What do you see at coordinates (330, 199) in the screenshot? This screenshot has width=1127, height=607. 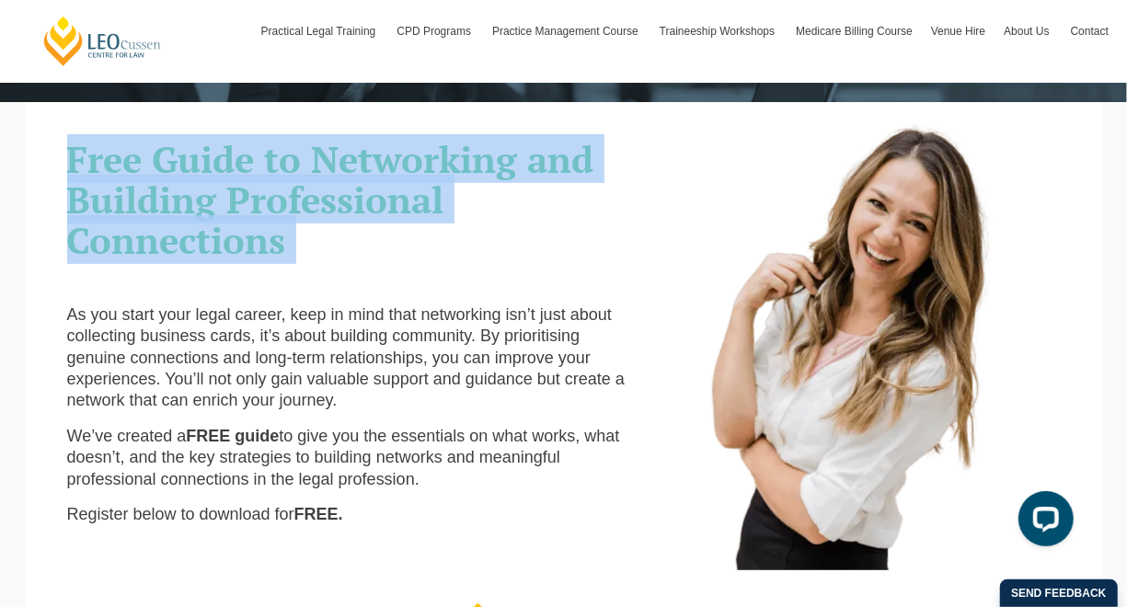 I see `span: Free Guide to Networking and Building Professional Connections` at bounding box center [330, 199].